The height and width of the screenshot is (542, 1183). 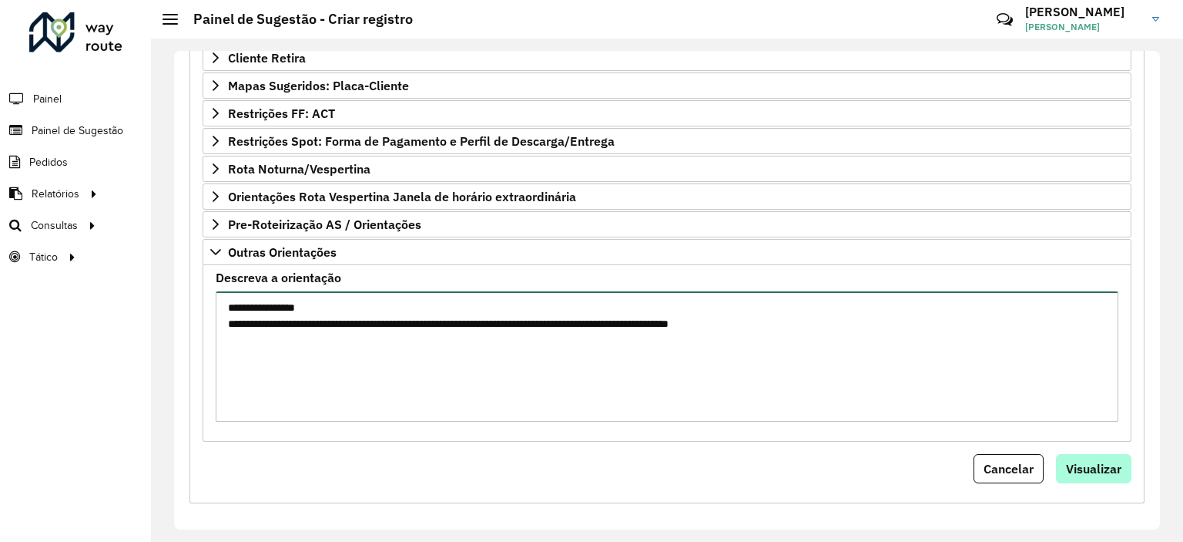 I want to click on a: Outras Orientações, so click(x=667, y=252).